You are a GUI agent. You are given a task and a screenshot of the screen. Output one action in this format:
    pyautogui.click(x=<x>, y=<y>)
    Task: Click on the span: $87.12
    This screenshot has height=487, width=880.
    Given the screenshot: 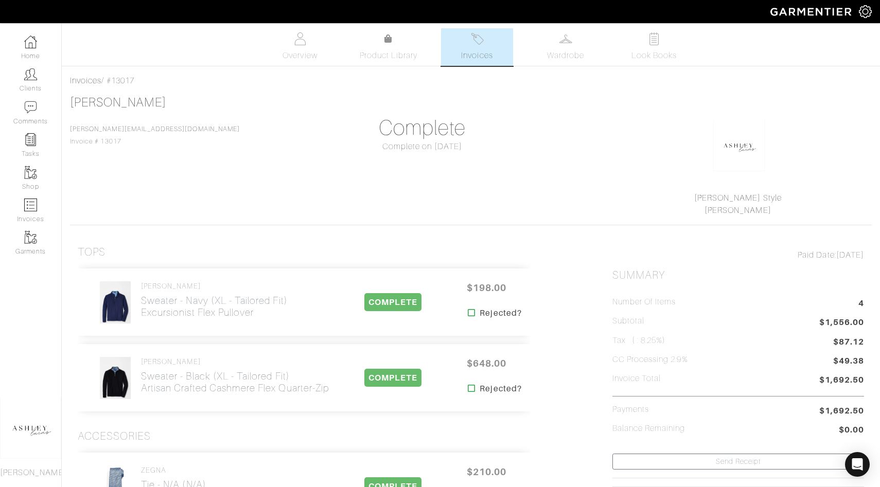 What is the action you would take?
    pyautogui.click(x=848, y=342)
    